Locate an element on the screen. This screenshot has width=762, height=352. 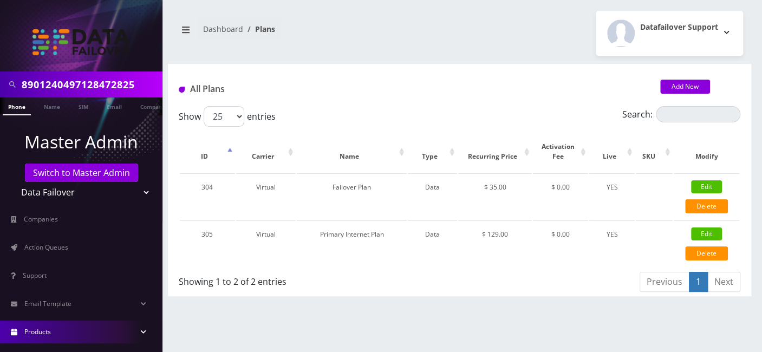
th: ID: activate to sort column descending is located at coordinates (207, 152).